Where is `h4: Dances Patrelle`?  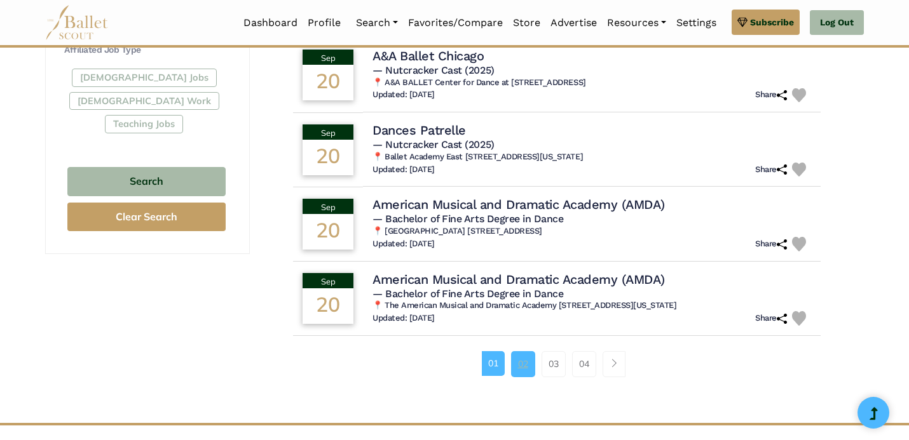 h4: Dances Patrelle is located at coordinates (419, 130).